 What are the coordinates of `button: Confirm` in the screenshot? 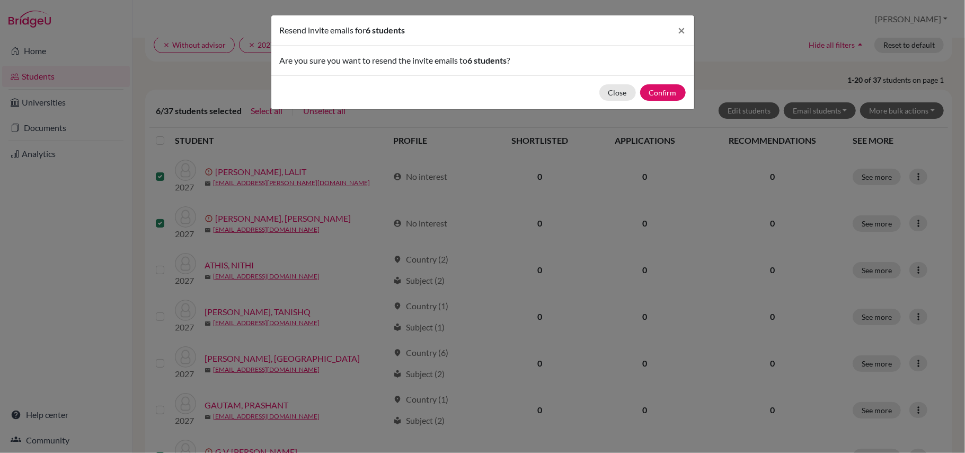 It's located at (663, 92).